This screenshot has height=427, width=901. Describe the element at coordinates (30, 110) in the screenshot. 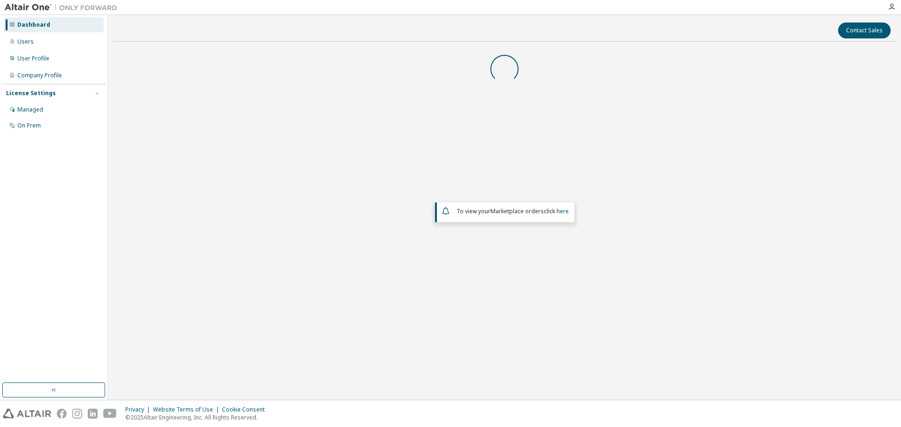

I see `div: Managed` at that location.